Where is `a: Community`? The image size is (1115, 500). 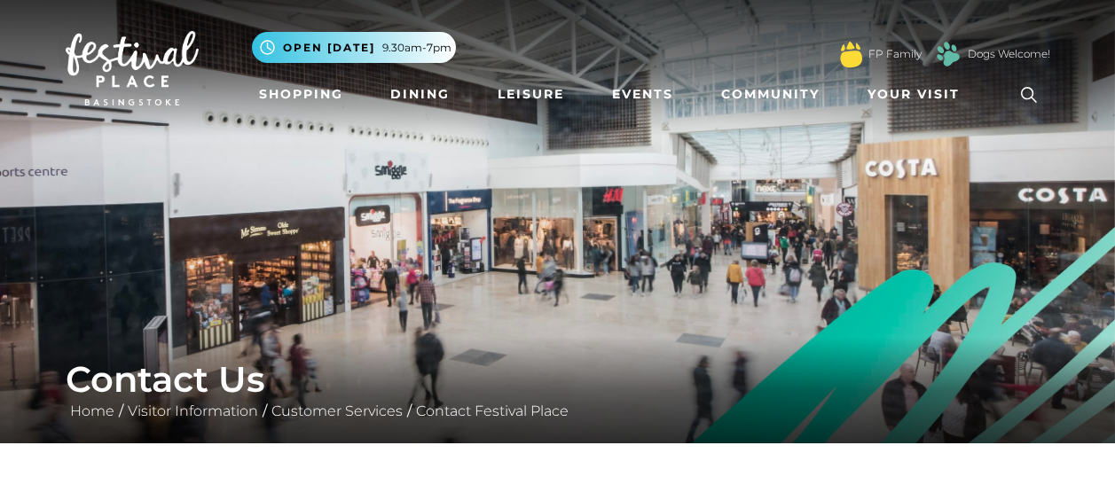 a: Community is located at coordinates (770, 94).